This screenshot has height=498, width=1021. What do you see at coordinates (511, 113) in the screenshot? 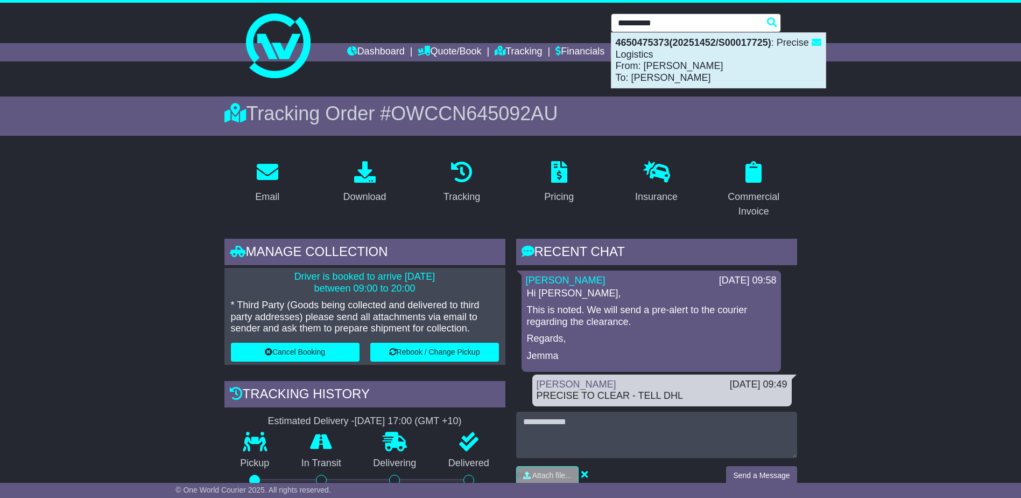
I see `div: Tracking Order #` at bounding box center [511, 113].